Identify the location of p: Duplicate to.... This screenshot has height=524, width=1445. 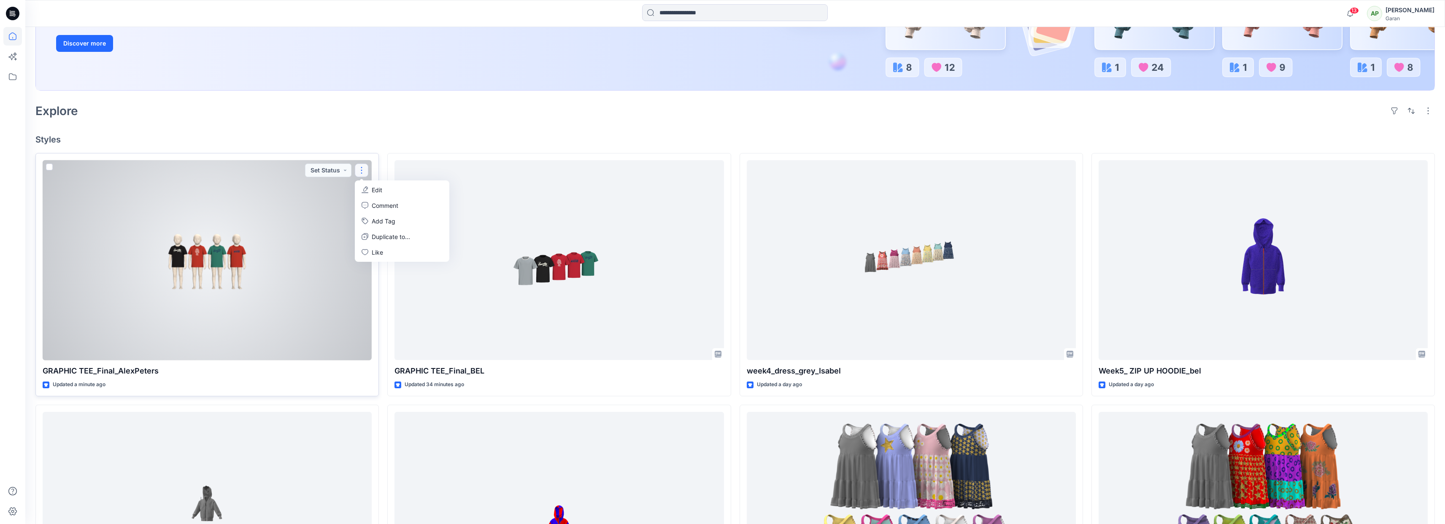
(391, 237).